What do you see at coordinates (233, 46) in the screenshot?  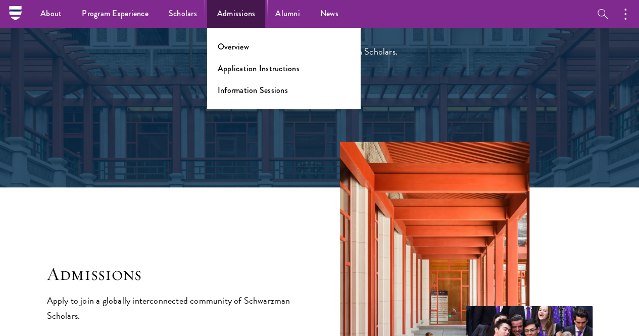 I see `a: Overview` at bounding box center [233, 46].